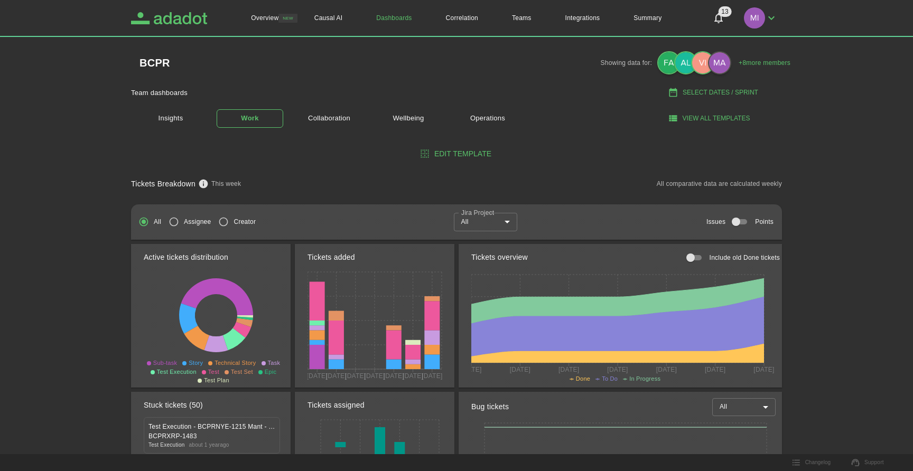 The width and height of the screenshot is (913, 471). Describe the element at coordinates (166, 445) in the screenshot. I see `p: Test Execution` at that location.